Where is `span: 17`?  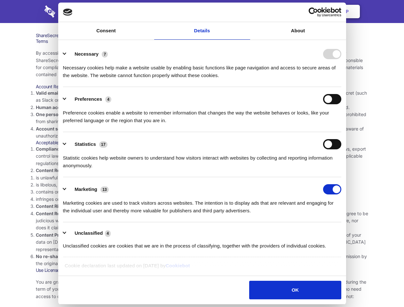
span: 17 is located at coordinates (103, 145).